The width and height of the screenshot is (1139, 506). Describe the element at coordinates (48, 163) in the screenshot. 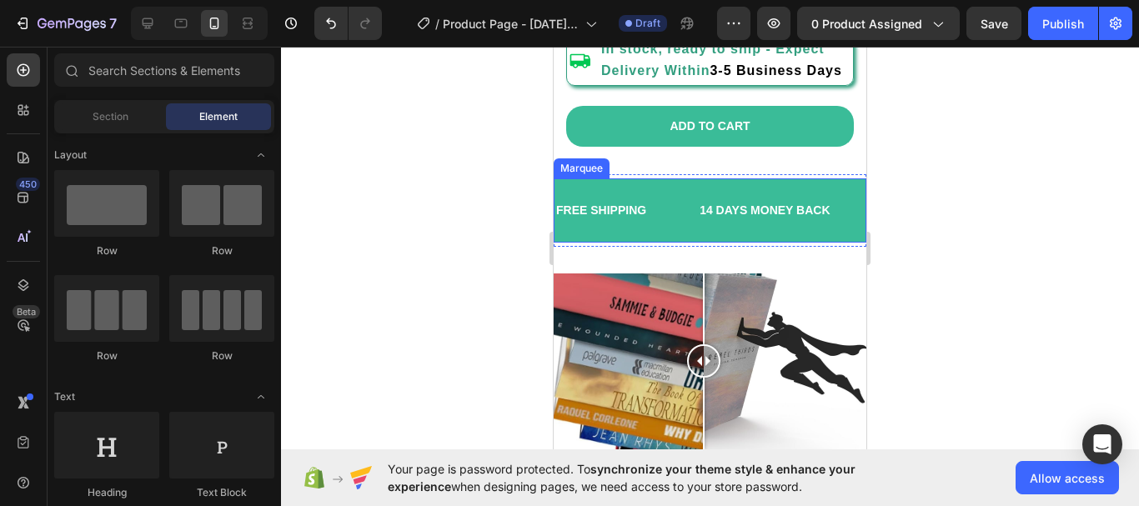

I see `div: FREE SHIPPING` at that location.